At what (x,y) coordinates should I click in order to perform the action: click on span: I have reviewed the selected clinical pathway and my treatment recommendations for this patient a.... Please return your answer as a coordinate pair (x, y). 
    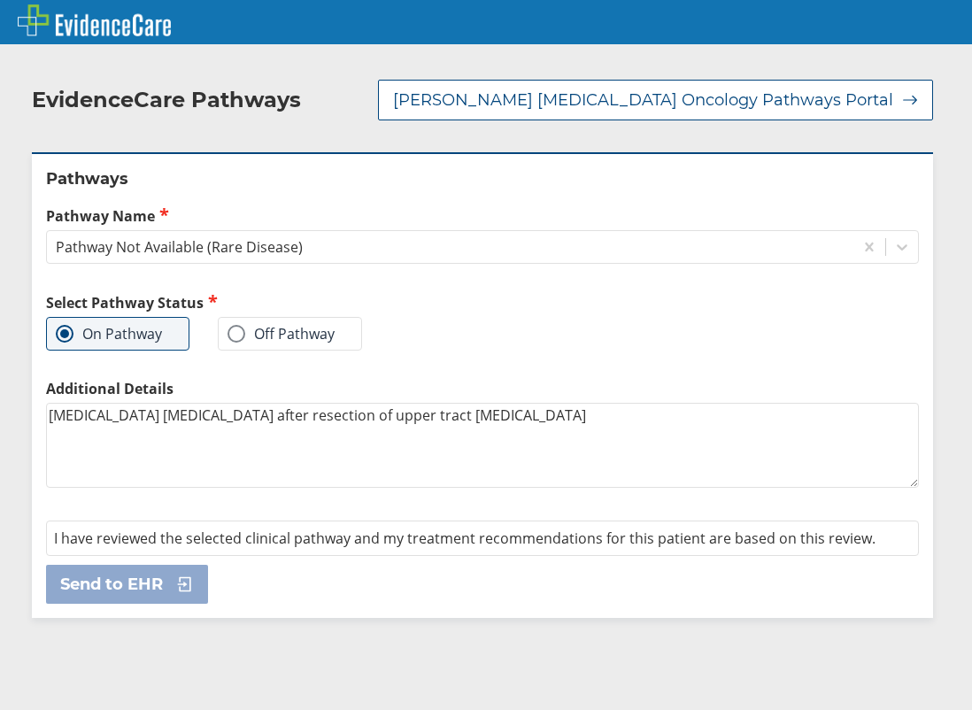
    Looking at the image, I should click on (465, 538).